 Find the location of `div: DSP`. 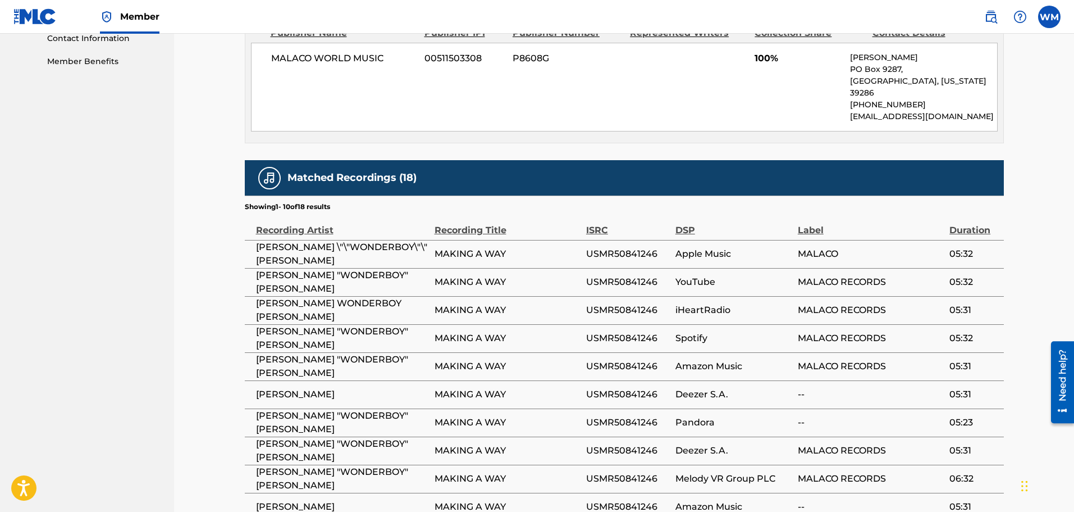

div: DSP is located at coordinates (734, 224).